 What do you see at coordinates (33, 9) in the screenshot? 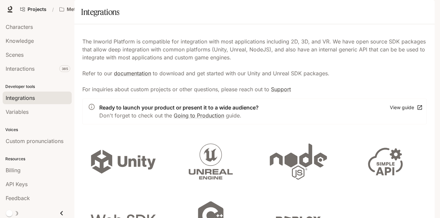
I see `a: Go to projects` at bounding box center [33, 9].